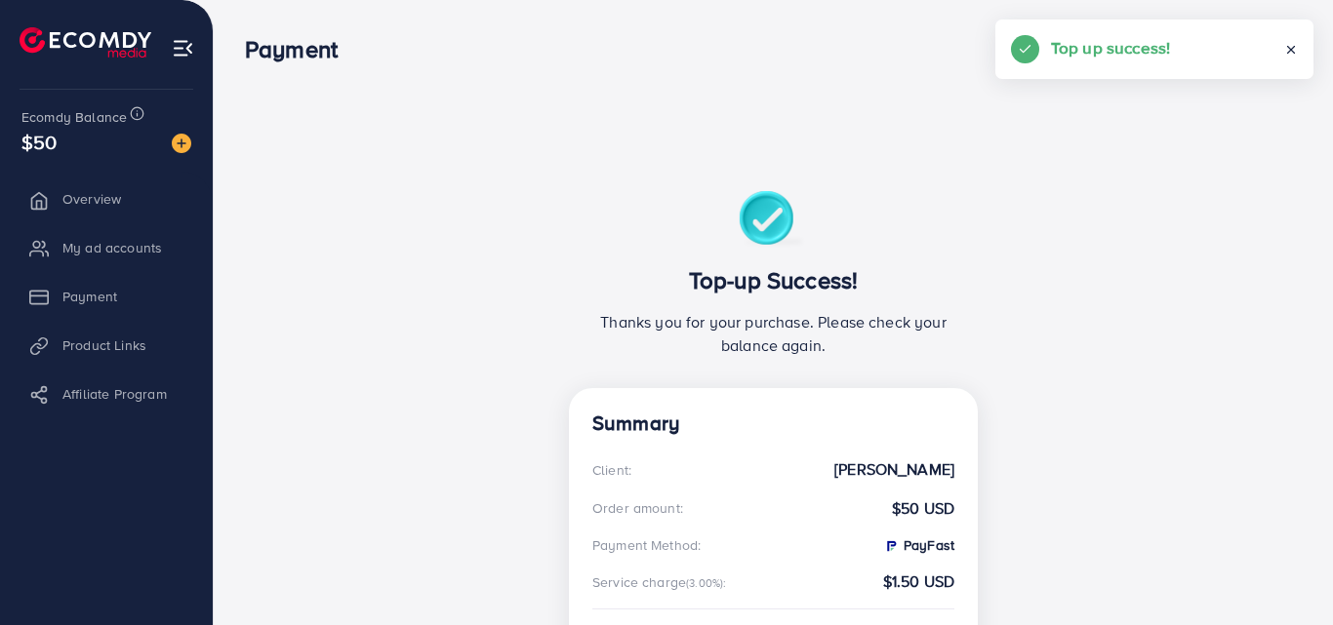 The width and height of the screenshot is (1333, 625). Describe the element at coordinates (891, 546) in the screenshot. I see `img: PayFast` at that location.